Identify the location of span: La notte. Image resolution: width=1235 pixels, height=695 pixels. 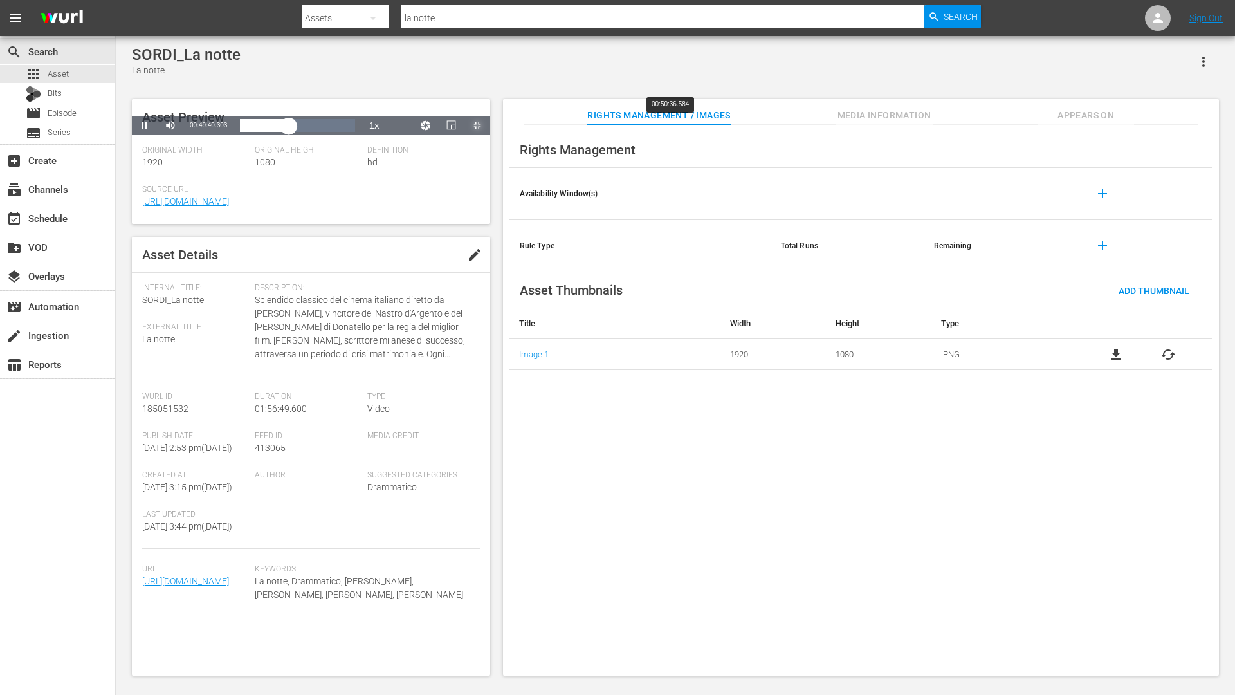
(158, 339).